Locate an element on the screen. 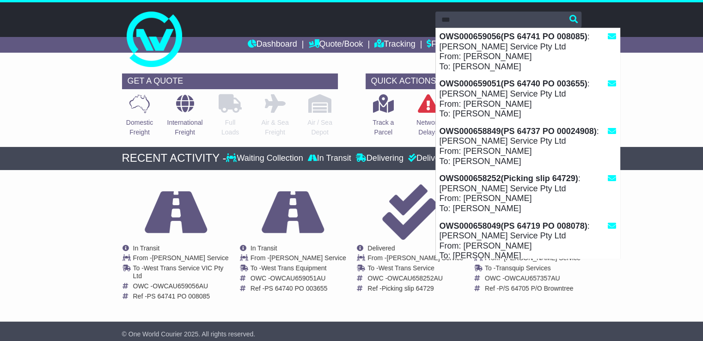 Image resolution: width=703 pixels, height=341 pixels. span: OWCAU659056AU is located at coordinates (180, 286).